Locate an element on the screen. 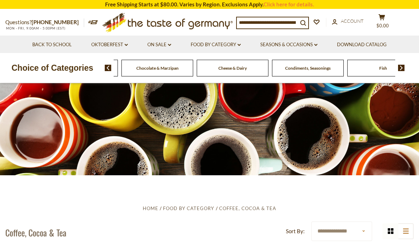 This screenshot has height=246, width=419. span: Account is located at coordinates (352, 21).